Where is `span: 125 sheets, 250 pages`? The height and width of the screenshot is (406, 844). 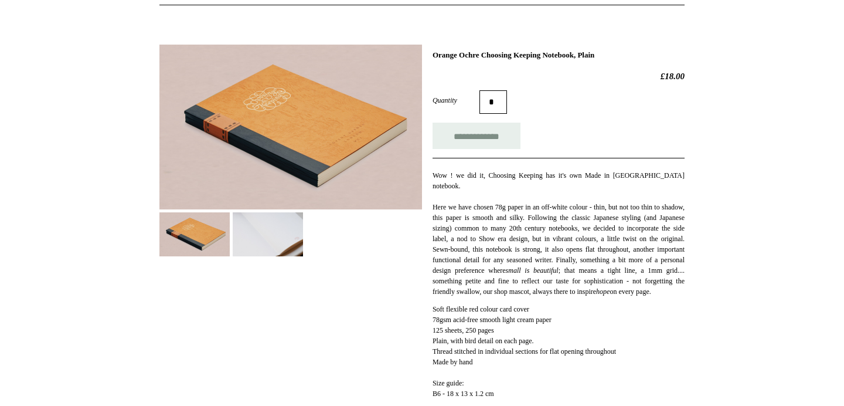 span: 125 sheets, 250 pages is located at coordinates (463, 330).